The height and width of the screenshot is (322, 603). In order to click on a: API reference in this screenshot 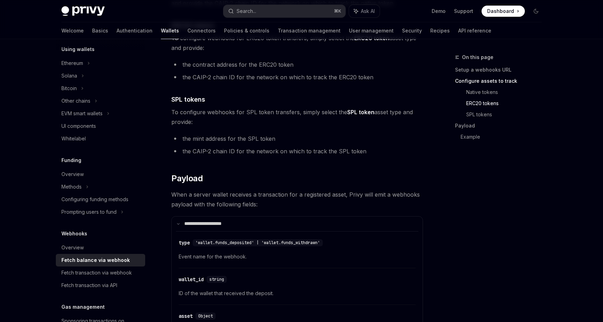, I will do `click(474, 31)`.